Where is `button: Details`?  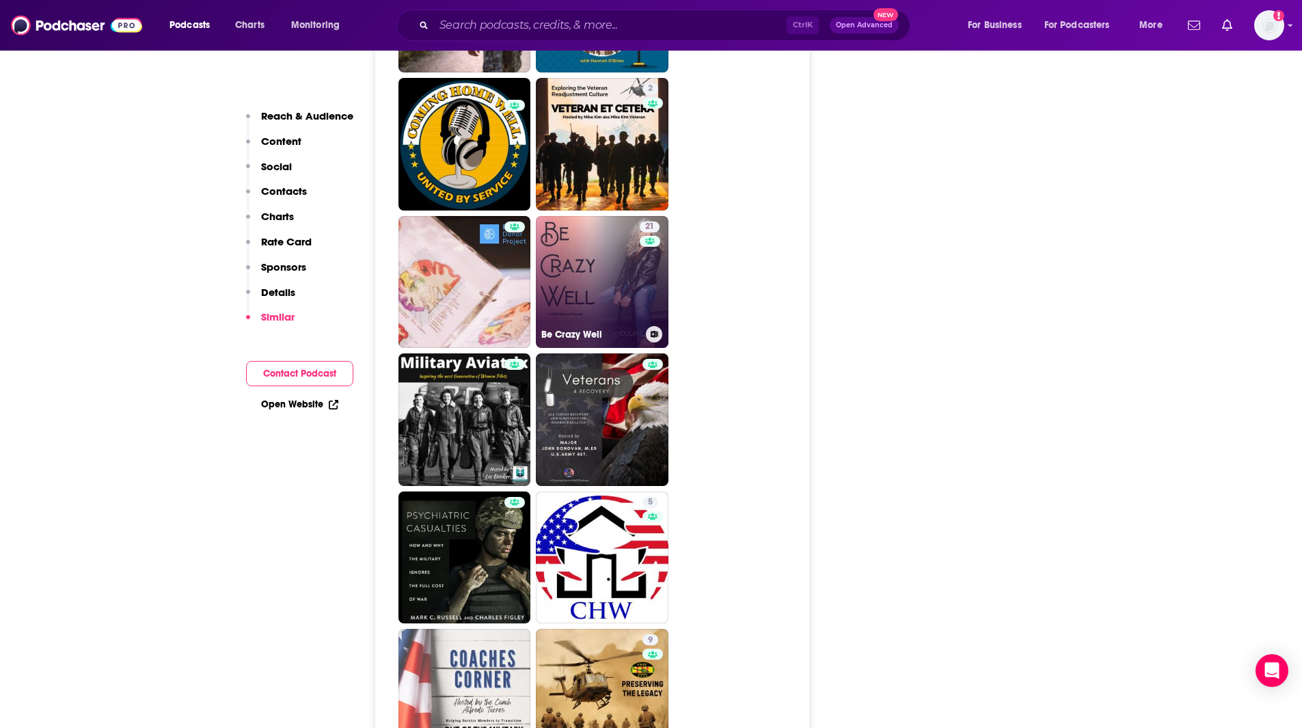
button: Details is located at coordinates (271, 298).